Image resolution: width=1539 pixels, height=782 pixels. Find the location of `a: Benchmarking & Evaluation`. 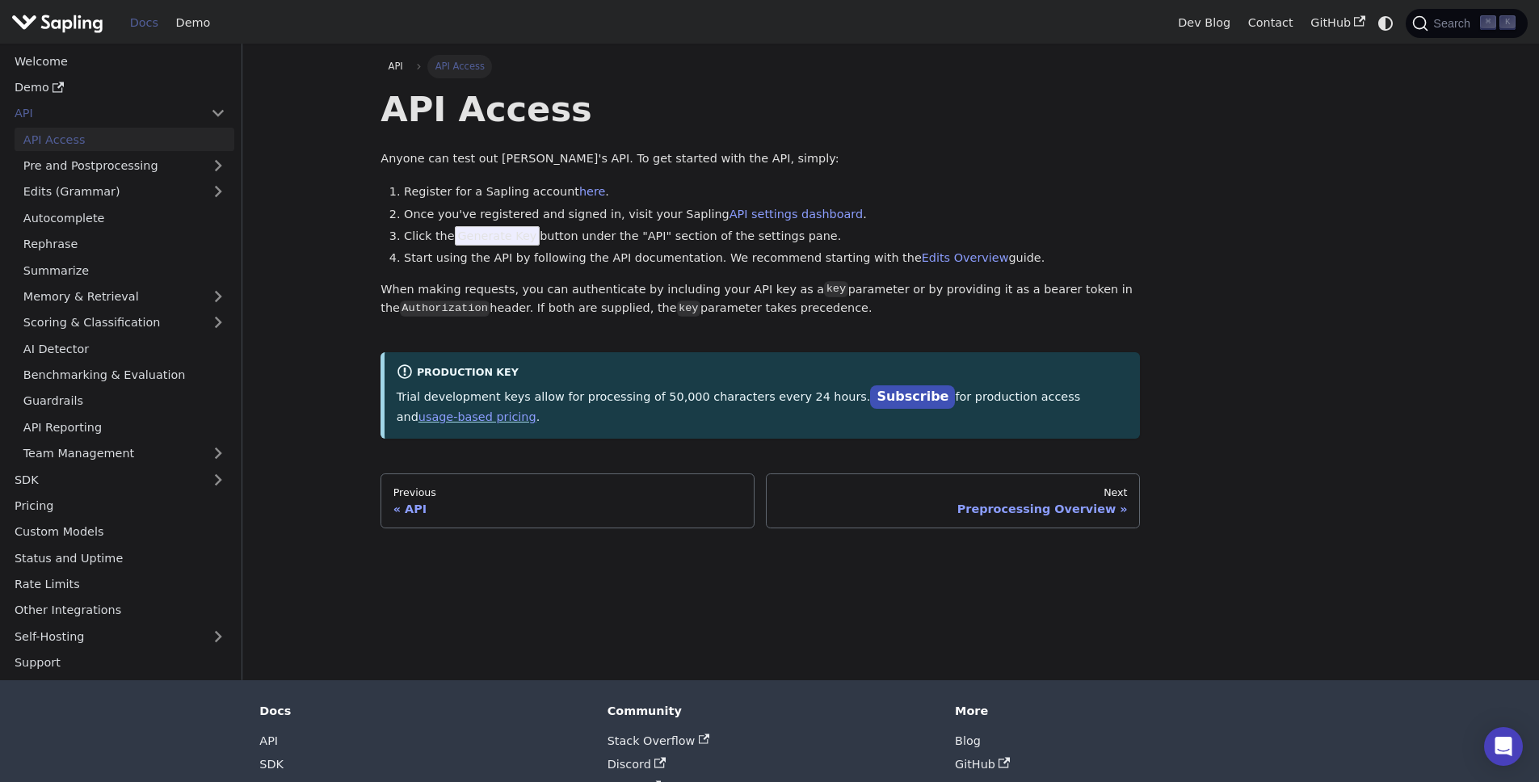

a: Benchmarking & Evaluation is located at coordinates (124, 375).